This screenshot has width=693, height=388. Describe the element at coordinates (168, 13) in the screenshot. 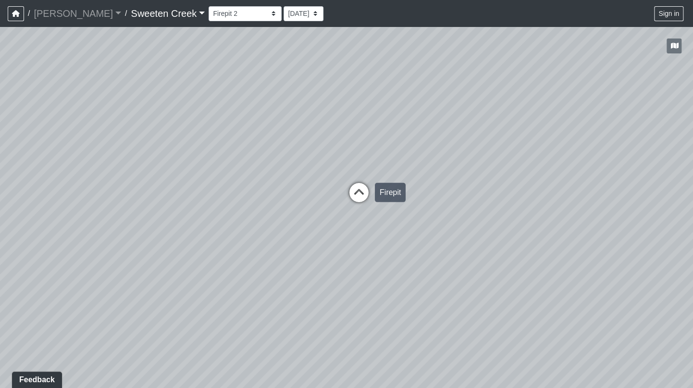

I see `a: Sweeten Creek` at that location.